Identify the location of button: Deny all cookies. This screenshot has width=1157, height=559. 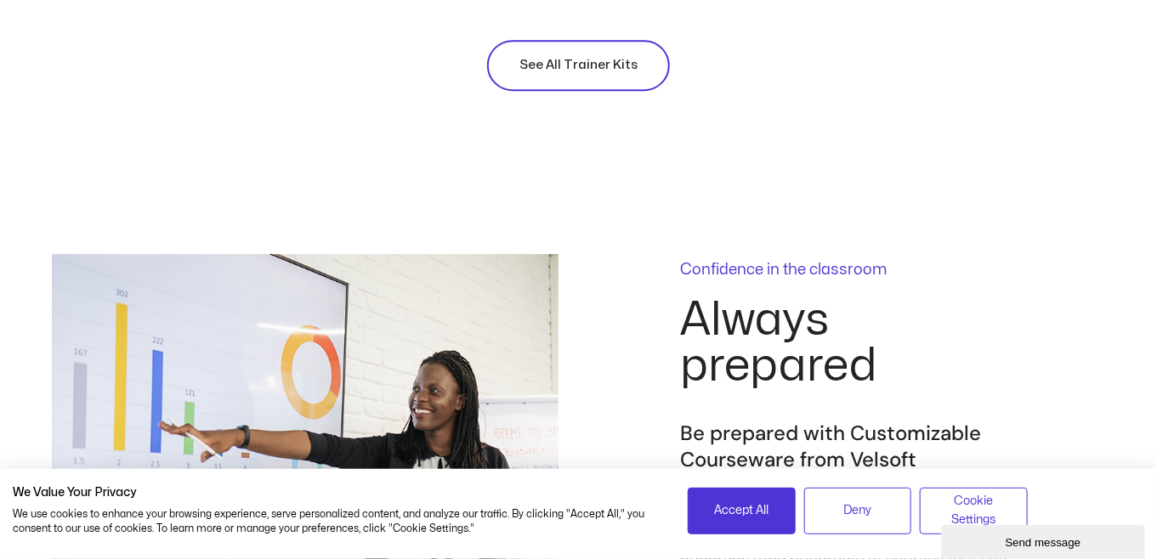
(857, 511).